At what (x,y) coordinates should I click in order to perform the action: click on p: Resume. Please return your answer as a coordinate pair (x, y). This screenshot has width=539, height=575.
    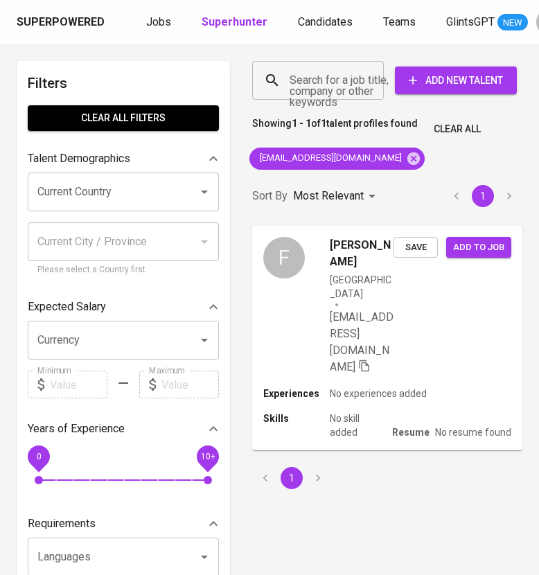
    Looking at the image, I should click on (411, 432).